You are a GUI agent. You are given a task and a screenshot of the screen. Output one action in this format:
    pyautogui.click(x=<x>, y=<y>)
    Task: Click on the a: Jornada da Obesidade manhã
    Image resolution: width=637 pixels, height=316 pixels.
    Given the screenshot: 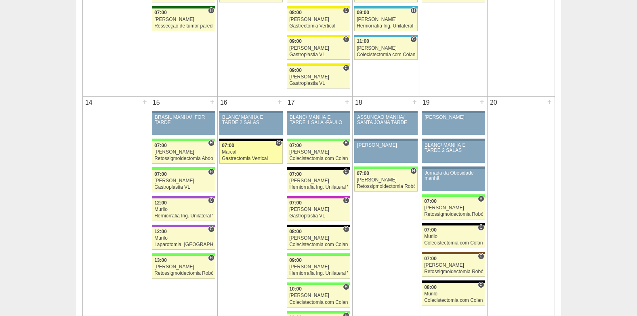 What is the action you would take?
    pyautogui.click(x=453, y=180)
    